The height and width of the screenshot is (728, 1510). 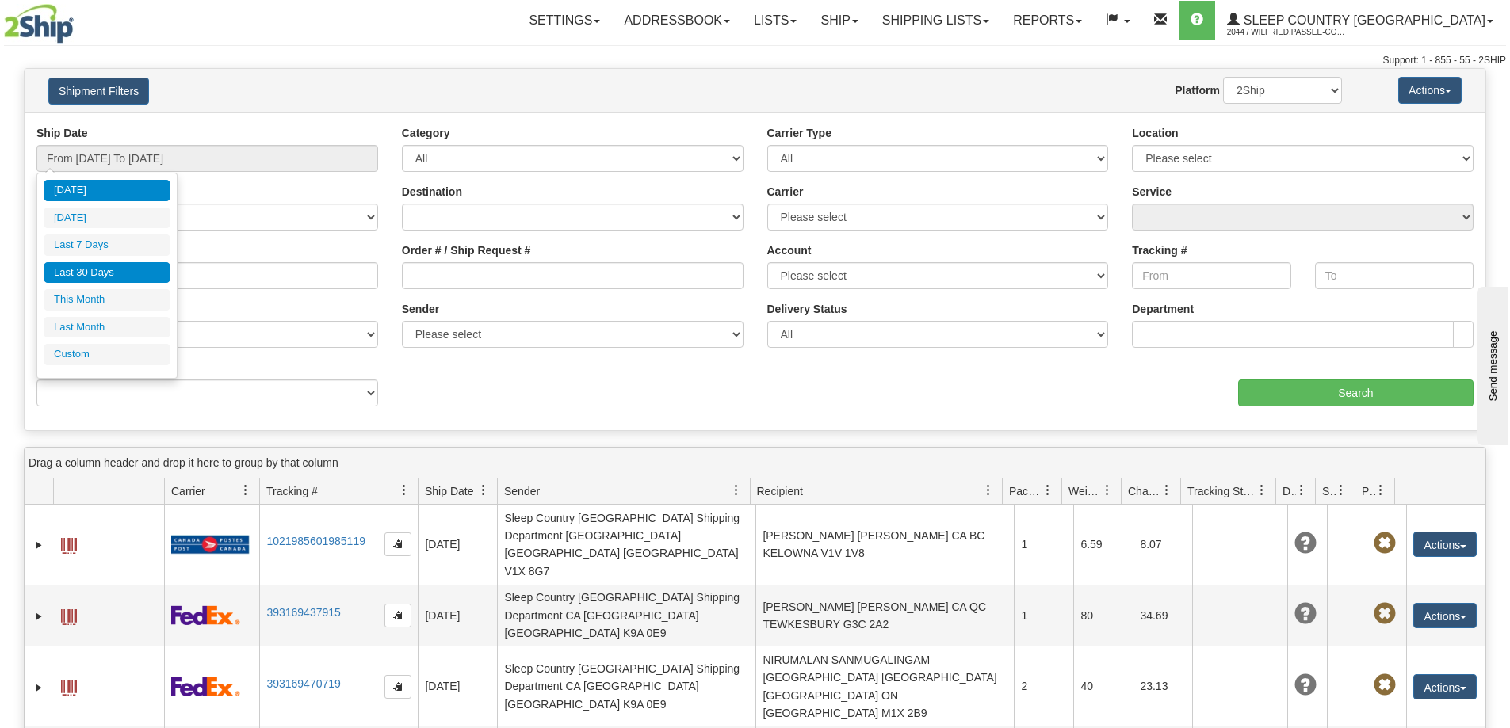 I want to click on span: 2044 / Wilfried.Passee-Coutrin, so click(x=1286, y=32).